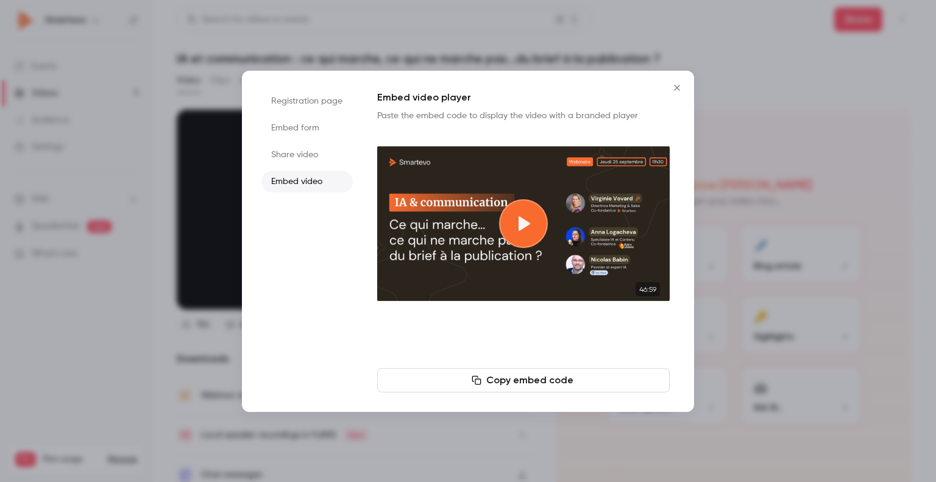  What do you see at coordinates (307, 182) in the screenshot?
I see `li: Embed video` at bounding box center [307, 182].